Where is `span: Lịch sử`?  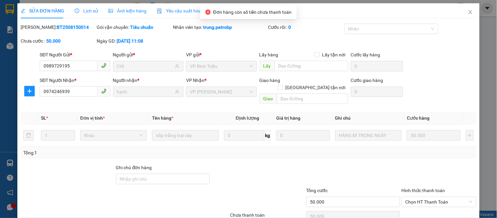 span: Lịch sử is located at coordinates (86, 11).